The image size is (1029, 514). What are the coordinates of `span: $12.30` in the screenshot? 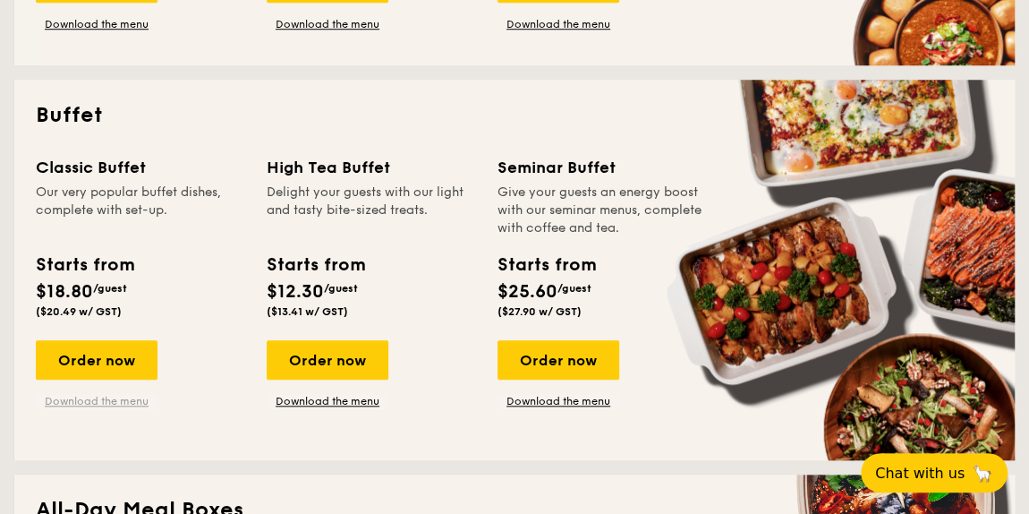 It's located at (295, 292).